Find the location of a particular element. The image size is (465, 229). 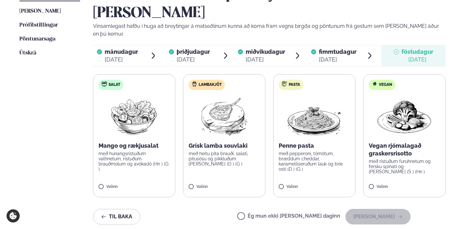

img: Lamb.svg is located at coordinates (194, 84).